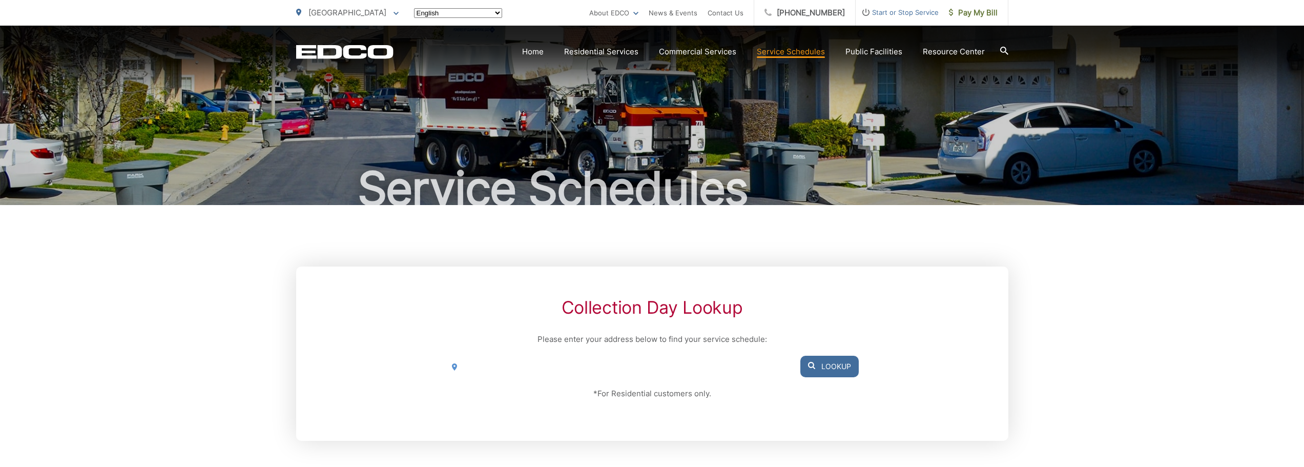 This screenshot has width=1304, height=467. Describe the element at coordinates (791, 52) in the screenshot. I see `a: Service Schedules` at that location.